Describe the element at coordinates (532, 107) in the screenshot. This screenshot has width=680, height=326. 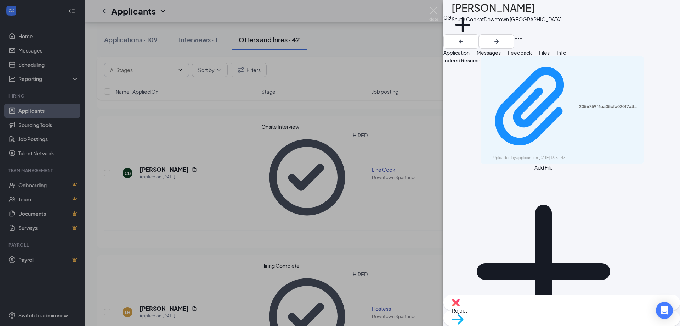
I see `svg: Paperclip` at that location.